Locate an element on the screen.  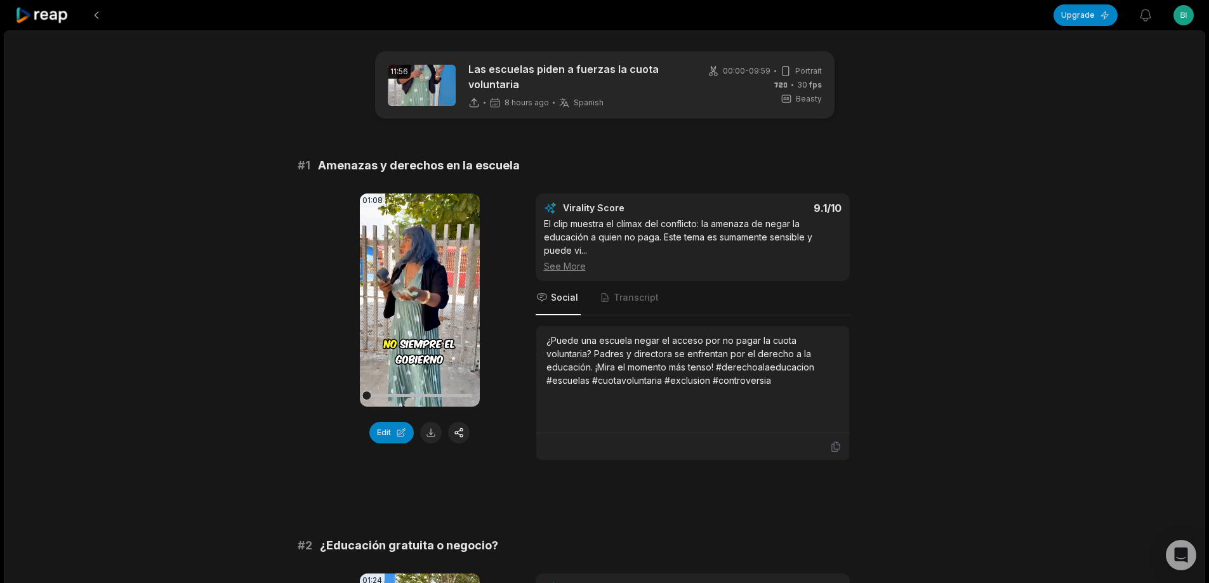
button: Upgrade is located at coordinates (1085, 15).